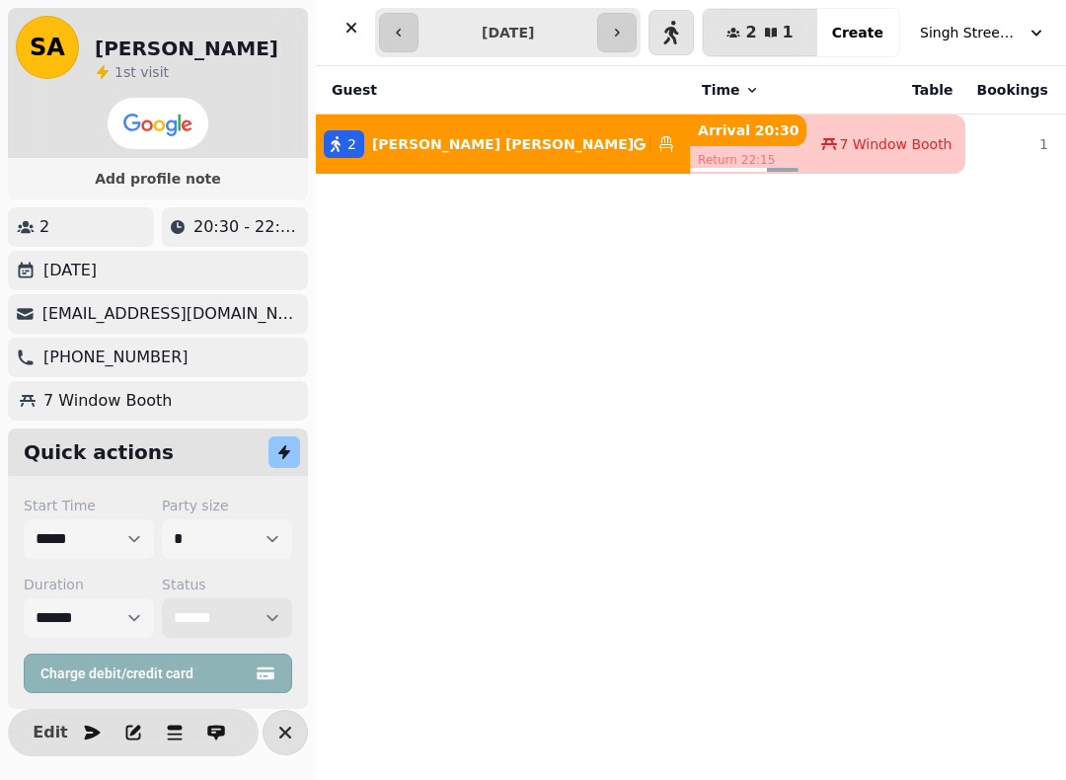  Describe the element at coordinates (141, 72) in the screenshot. I see `p: visit` at that location.